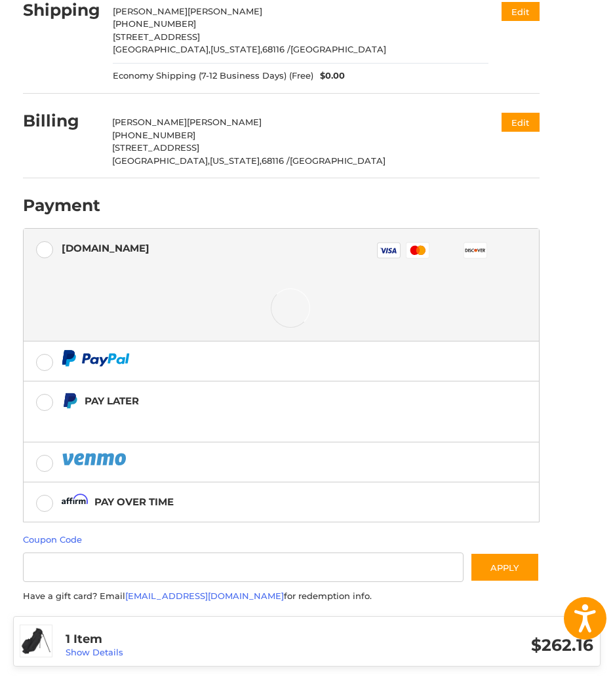 This screenshot has width=613, height=679. What do you see at coordinates (213, 76) in the screenshot?
I see `span: Economy Shipping (7-12 Business Days) (Free)` at bounding box center [213, 76].